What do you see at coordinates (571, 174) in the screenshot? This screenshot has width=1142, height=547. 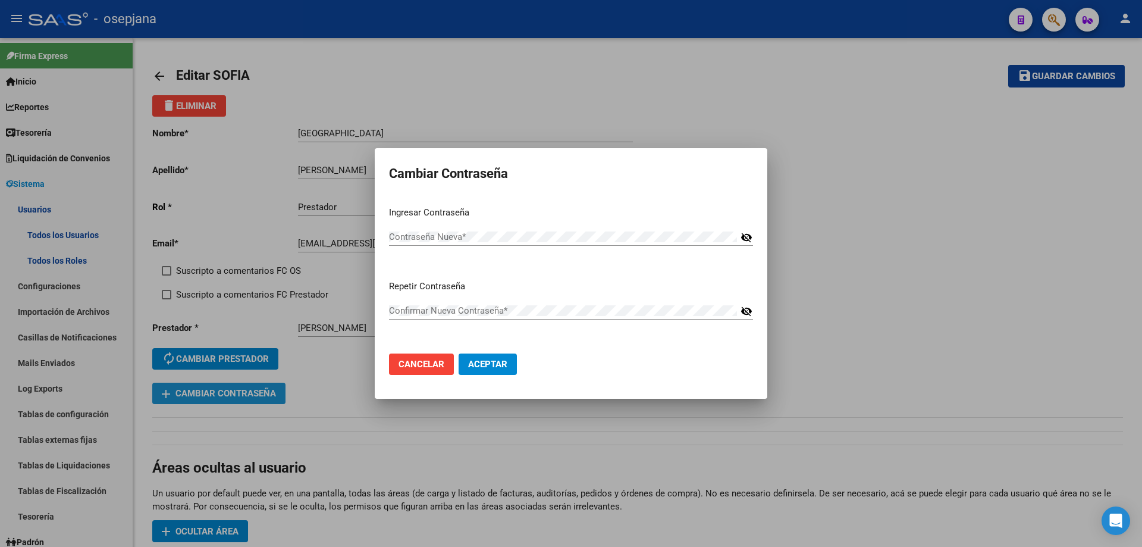 I see `h2: Cambiar Contraseña` at bounding box center [571, 174].